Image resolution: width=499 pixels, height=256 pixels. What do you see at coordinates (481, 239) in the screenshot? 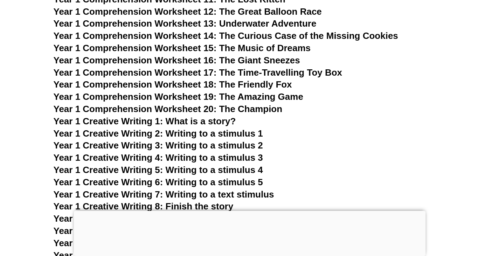
I see `div: Chat Widget` at bounding box center [481, 239].